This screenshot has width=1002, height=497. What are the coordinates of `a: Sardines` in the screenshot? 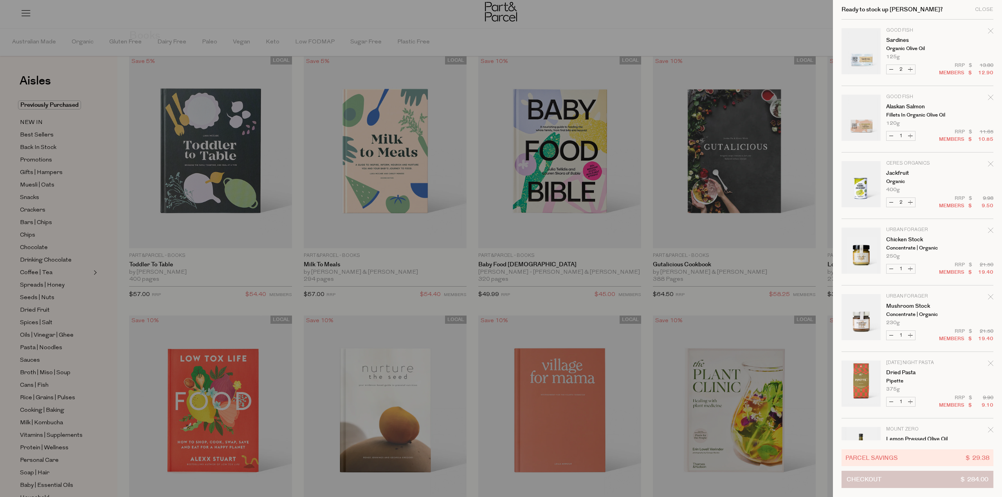 It's located at (916, 40).